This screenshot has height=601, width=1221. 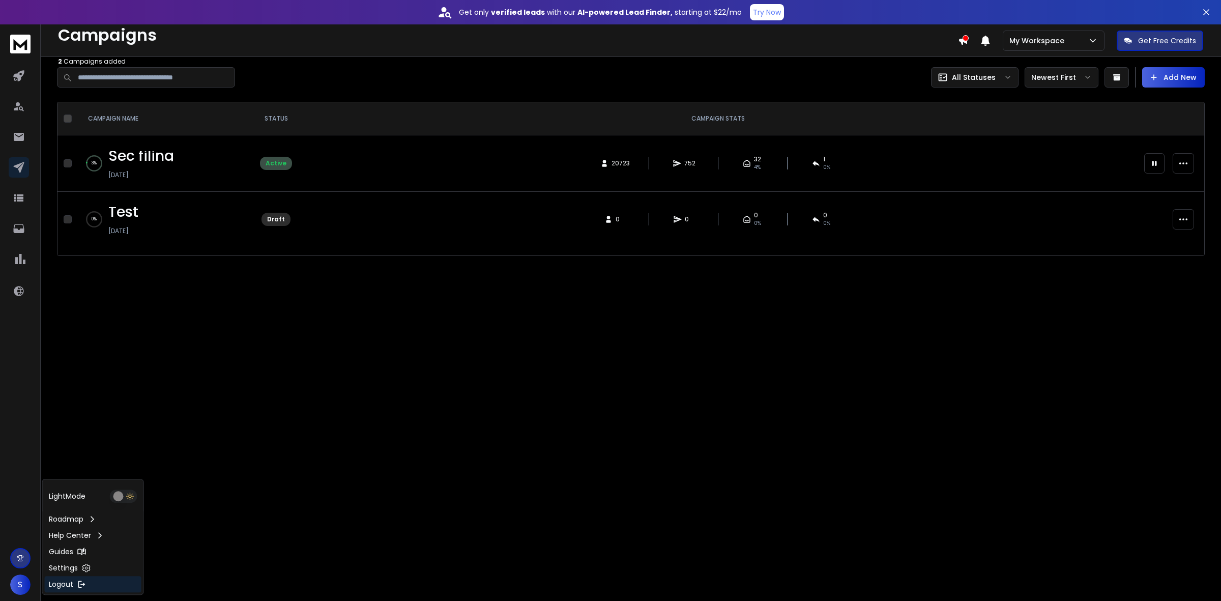 What do you see at coordinates (757, 167) in the screenshot?
I see `span: 4 %` at bounding box center [757, 167].